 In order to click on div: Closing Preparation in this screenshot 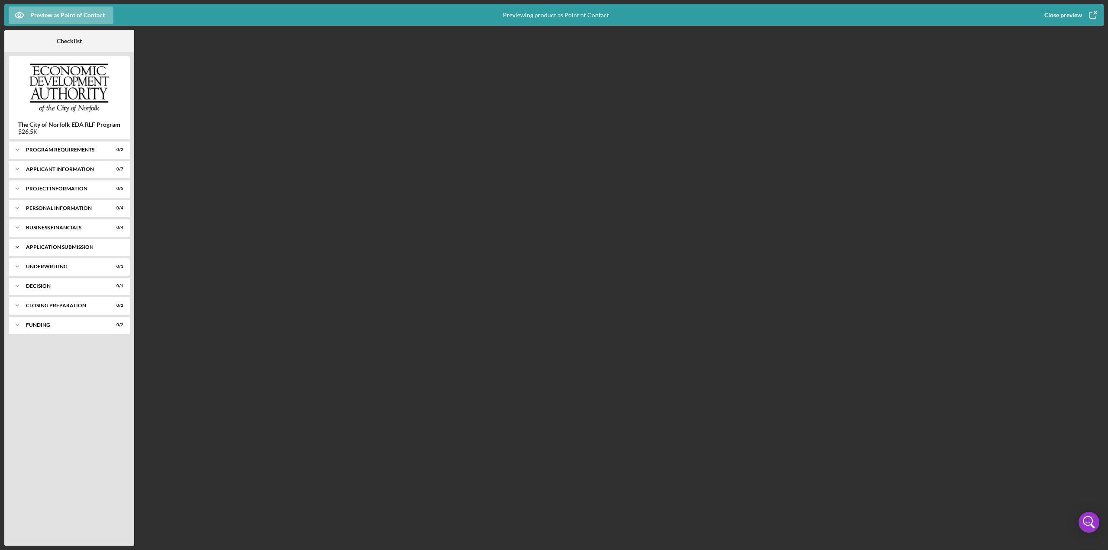, I will do `click(64, 306)`.